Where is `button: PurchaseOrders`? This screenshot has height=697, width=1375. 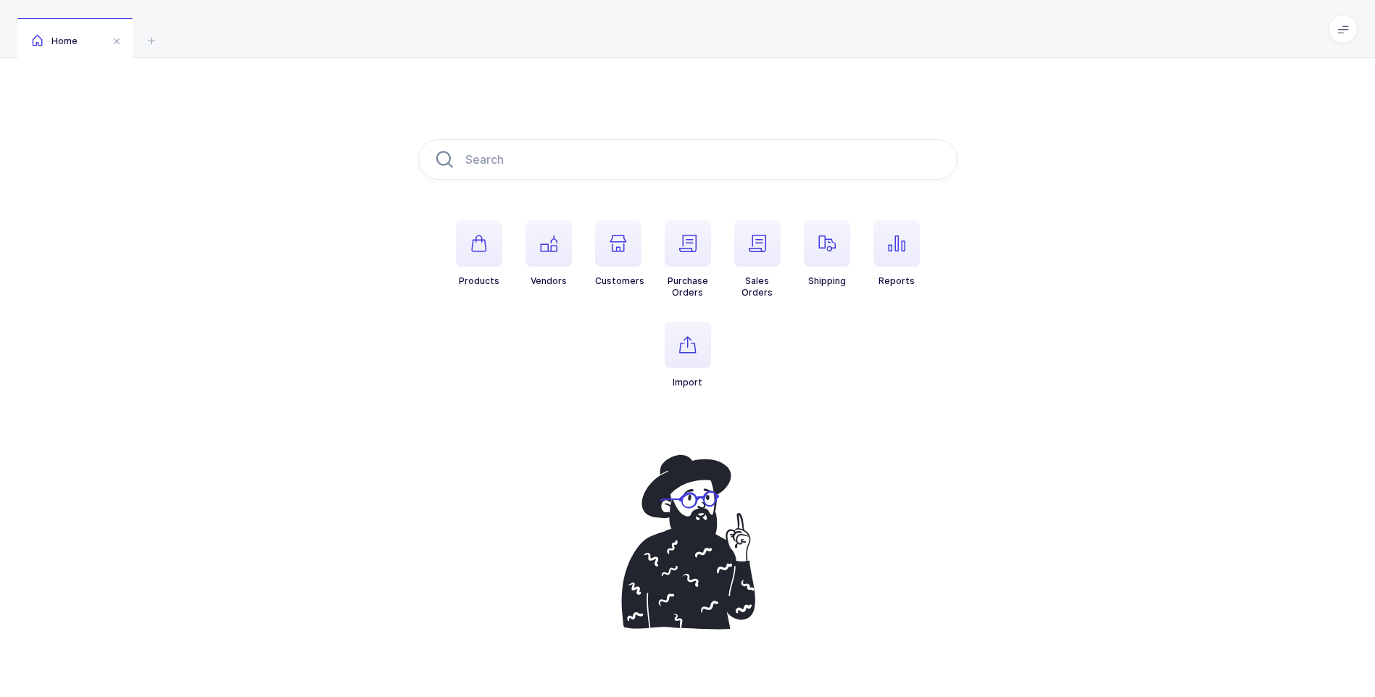
button: PurchaseOrders is located at coordinates (688, 259).